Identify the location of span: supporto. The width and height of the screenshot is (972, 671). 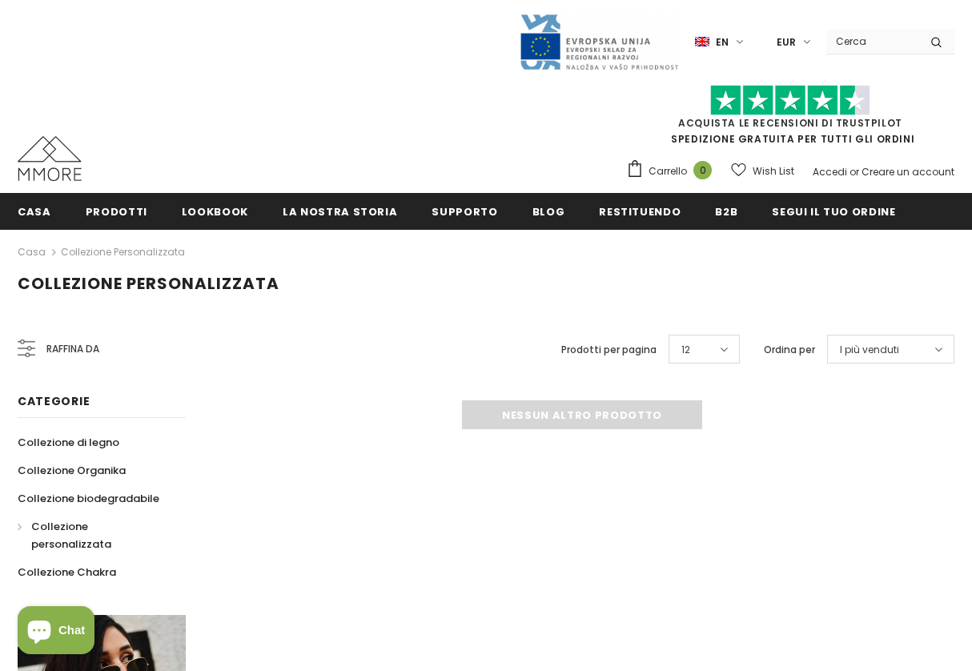
(464, 211).